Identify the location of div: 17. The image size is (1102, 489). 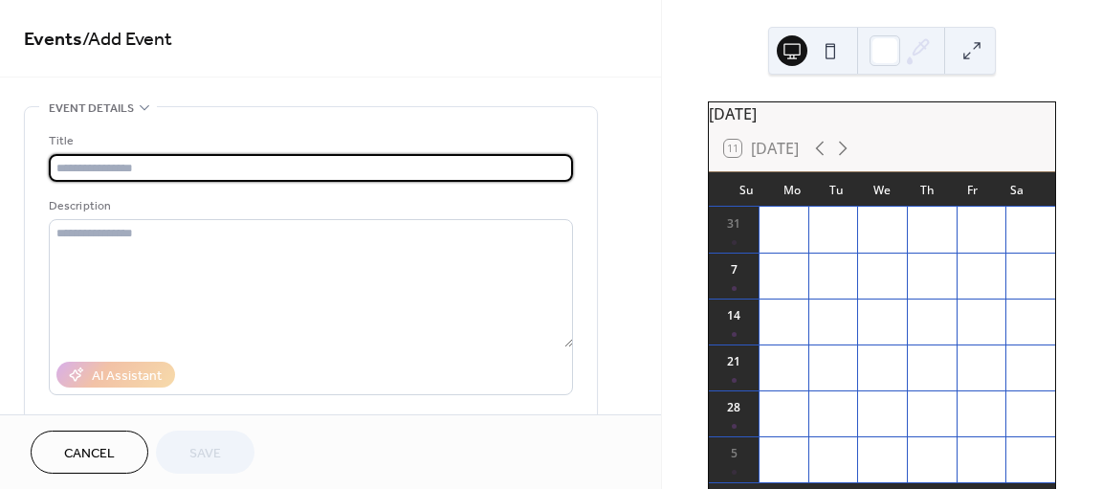
(882, 316).